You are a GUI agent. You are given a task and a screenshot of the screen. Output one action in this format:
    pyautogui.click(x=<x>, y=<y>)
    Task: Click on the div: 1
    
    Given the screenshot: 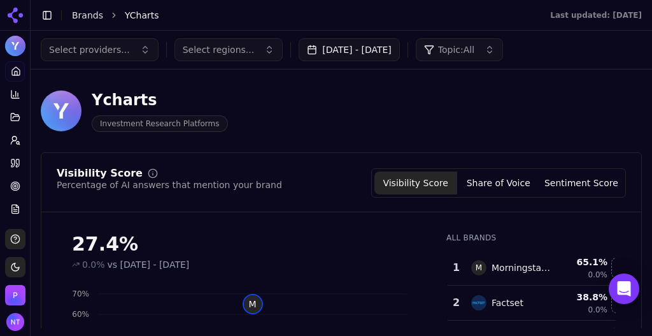 What is the action you would take?
    pyautogui.click(x=456, y=268)
    